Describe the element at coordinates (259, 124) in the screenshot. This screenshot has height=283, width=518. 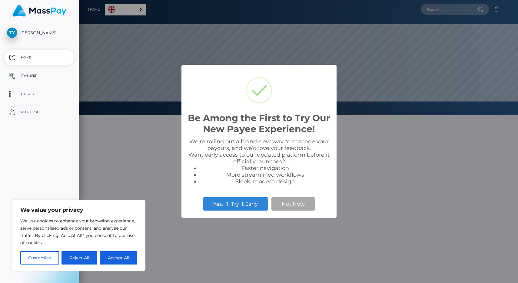
I see `h2: Be Among the First to Try Our New Payee Experience!` at that location.